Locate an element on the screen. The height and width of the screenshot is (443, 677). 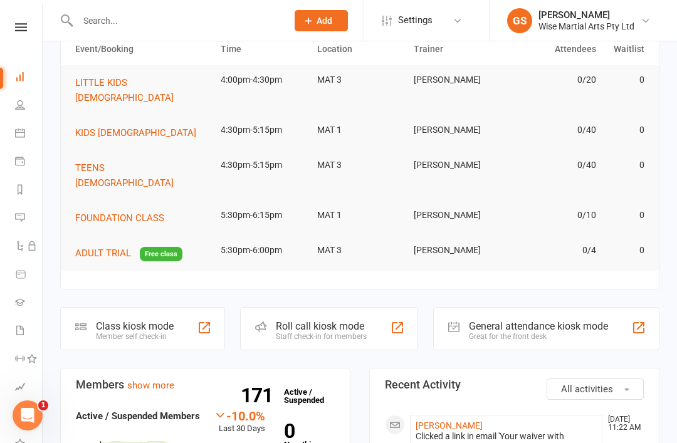
th: Location is located at coordinates (360, 49).